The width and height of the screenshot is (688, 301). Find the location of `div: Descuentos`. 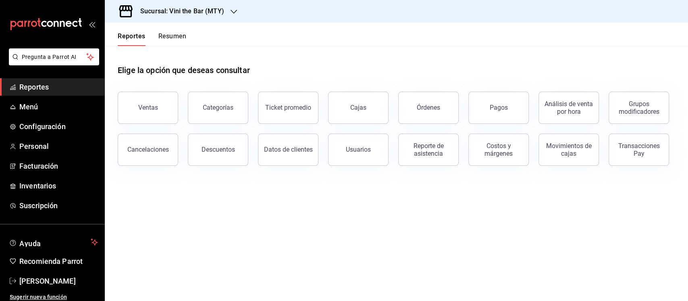

div: Descuentos is located at coordinates (218, 149).